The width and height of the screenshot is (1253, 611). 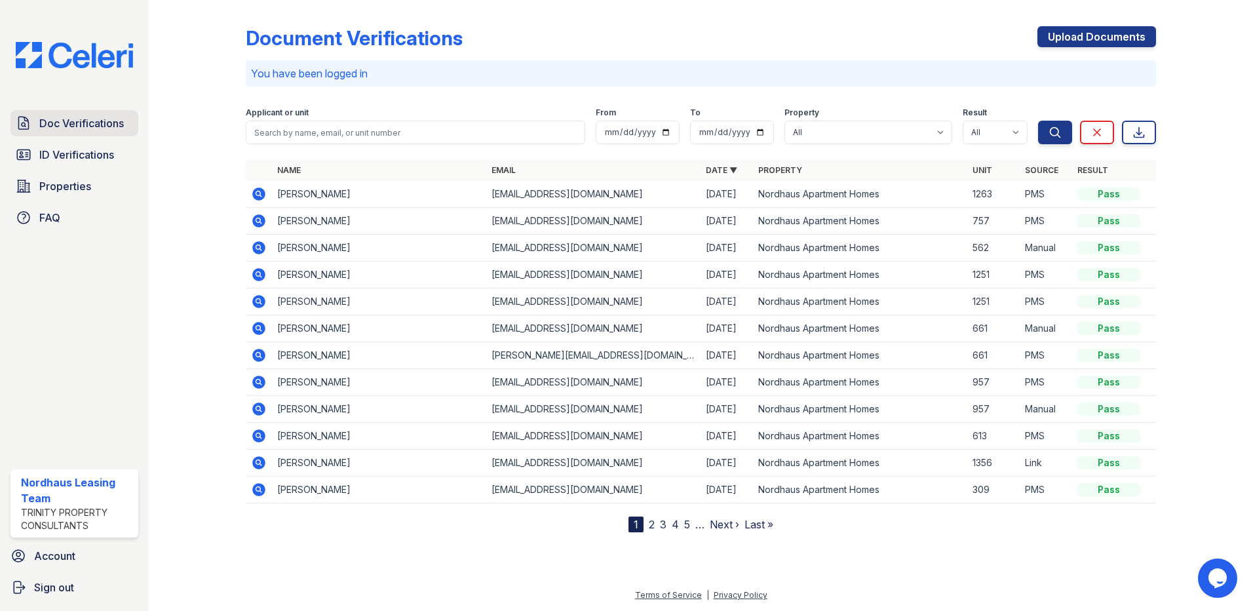 I want to click on button: Sign out, so click(x=74, y=587).